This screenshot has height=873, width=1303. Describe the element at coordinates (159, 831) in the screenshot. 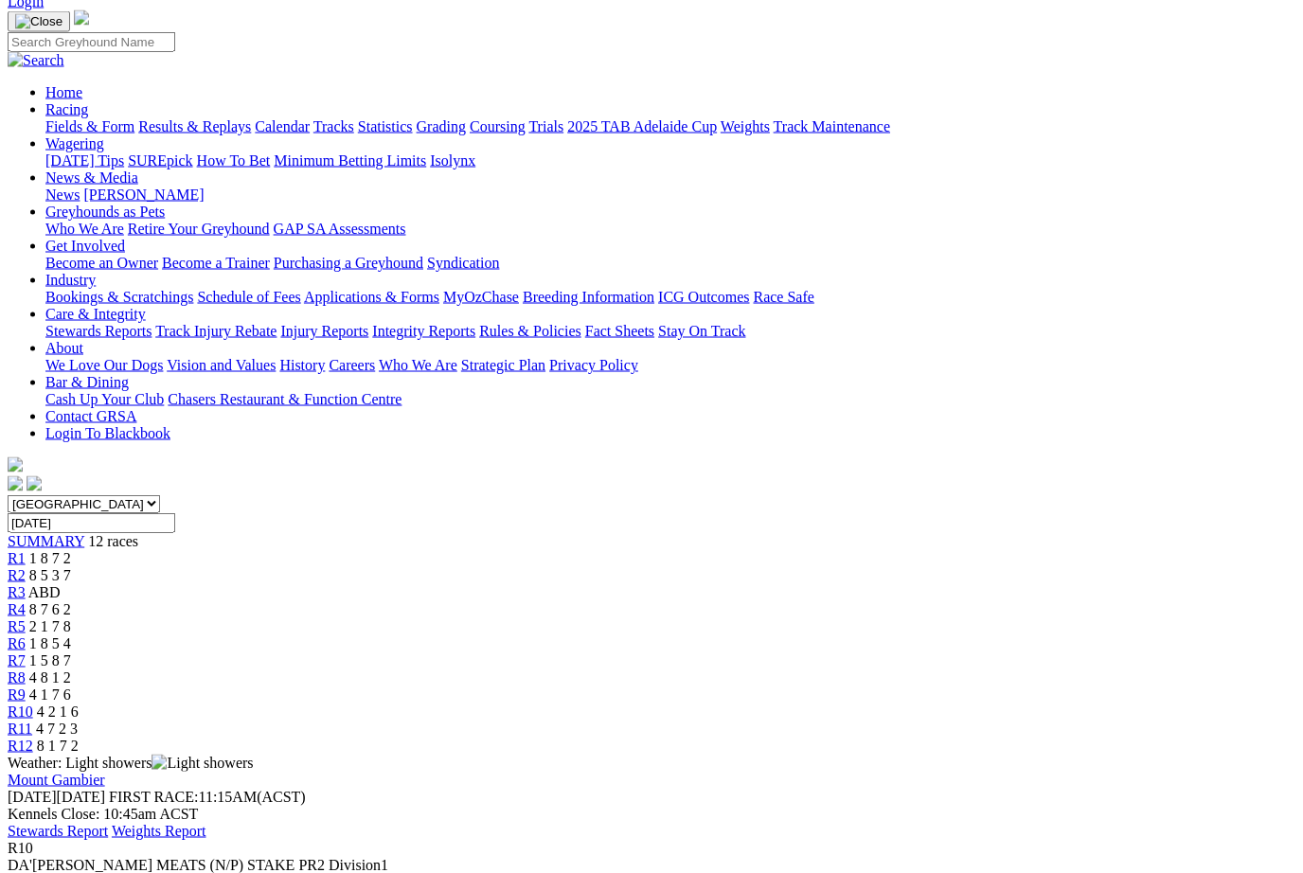

I see `a: Weights Report` at that location.